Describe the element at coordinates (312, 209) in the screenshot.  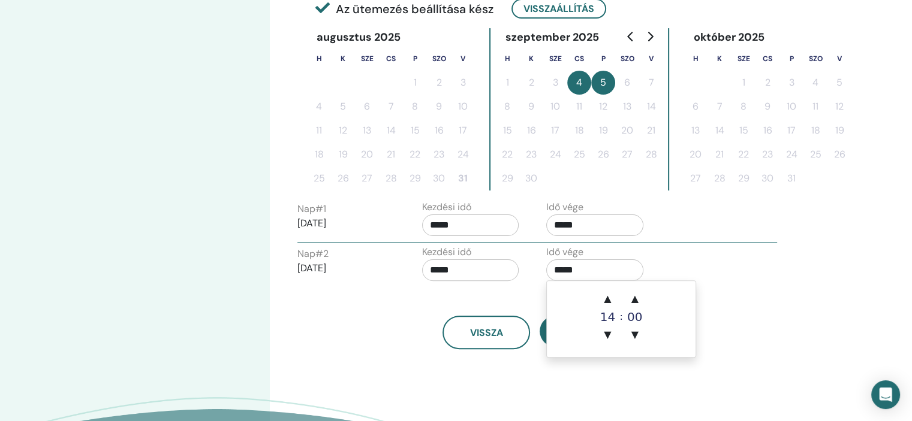
I see `label: Nap # 1` at that location.